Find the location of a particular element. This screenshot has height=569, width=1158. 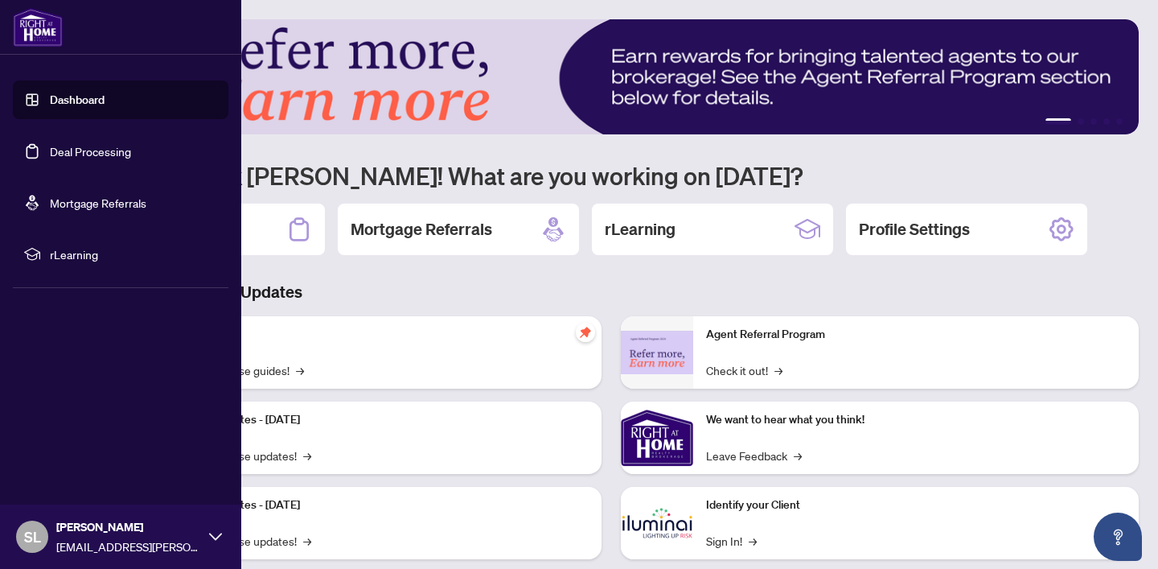

h2: Profile Settings is located at coordinates (914, 229).